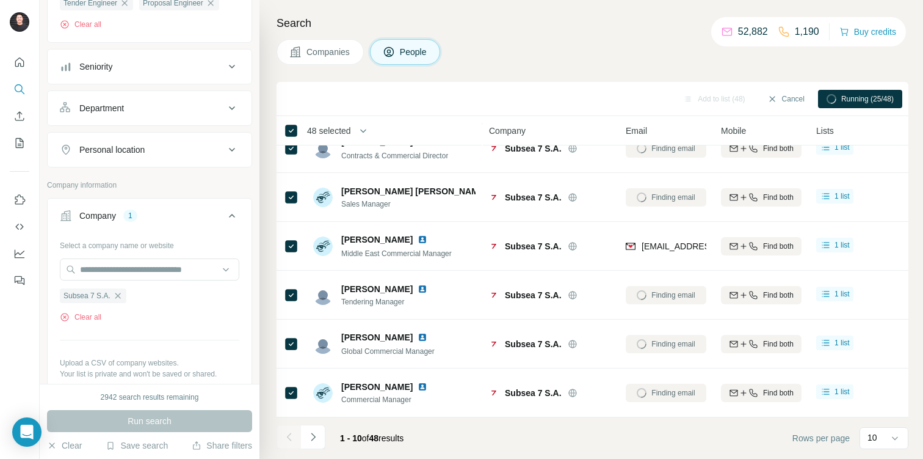 This screenshot has height=459, width=923. Describe the element at coordinates (20, 89) in the screenshot. I see `button: Search` at that location.